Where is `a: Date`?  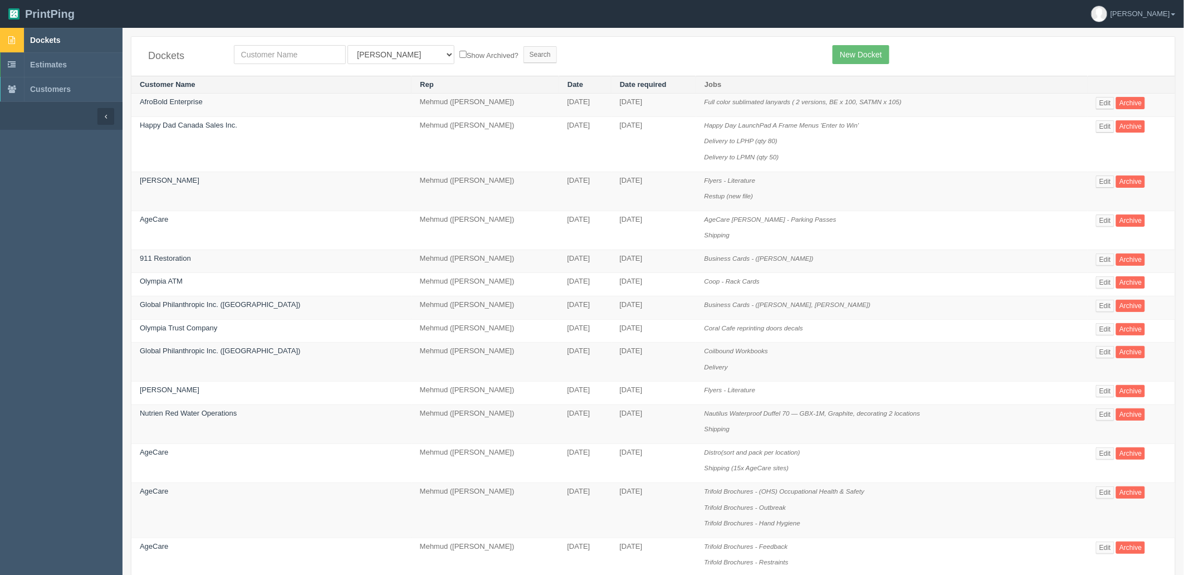
a: Date is located at coordinates (575, 84).